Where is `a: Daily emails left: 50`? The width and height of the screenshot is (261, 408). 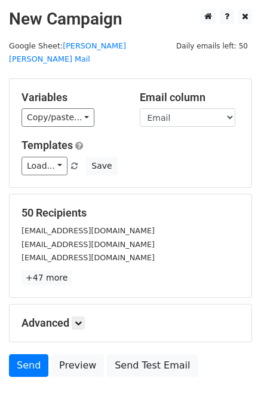 a: Daily emails left: 50 is located at coordinates (212, 45).